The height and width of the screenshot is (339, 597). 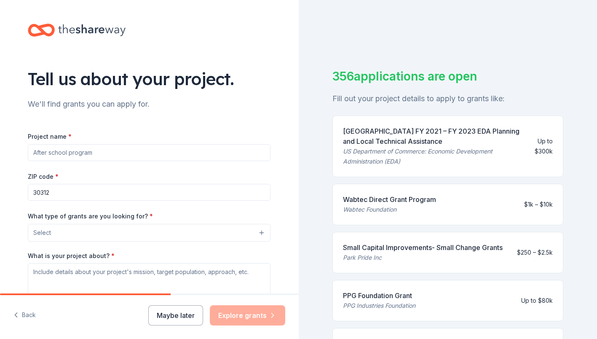 I want to click on label: What is your project about?, so click(x=71, y=256).